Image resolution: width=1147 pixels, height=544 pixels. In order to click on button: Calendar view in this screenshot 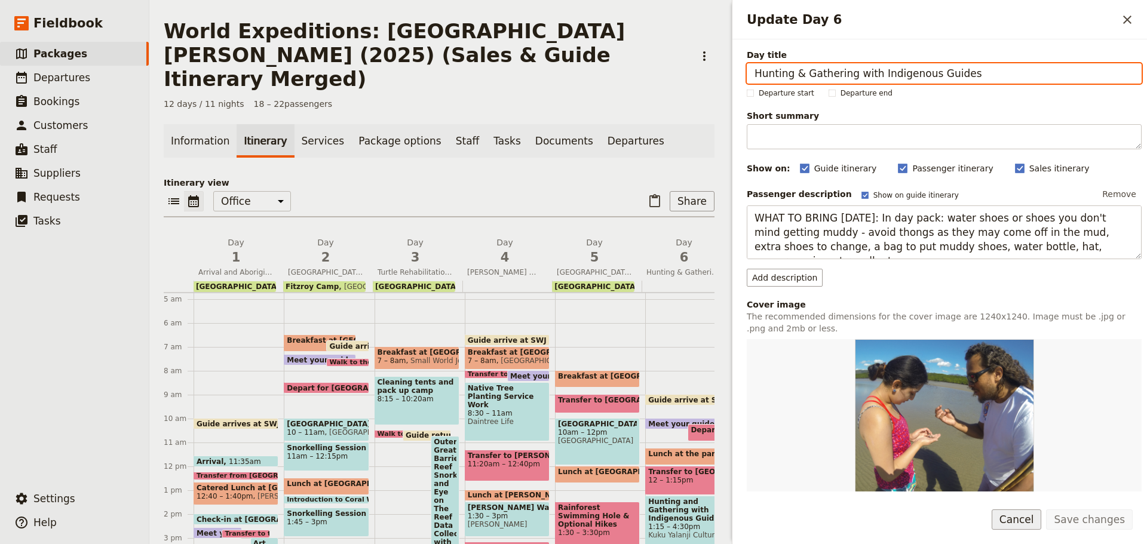, I will do `click(193, 201)`.